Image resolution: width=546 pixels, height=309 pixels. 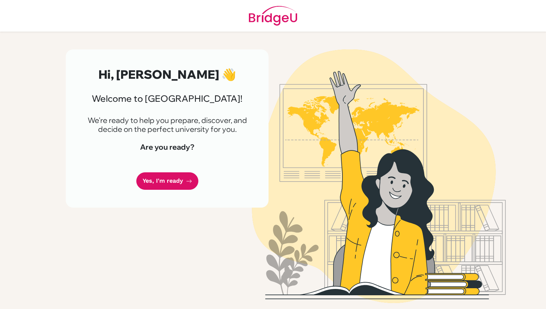 What do you see at coordinates (167, 147) in the screenshot?
I see `h4: Are you ready?` at bounding box center [167, 147].